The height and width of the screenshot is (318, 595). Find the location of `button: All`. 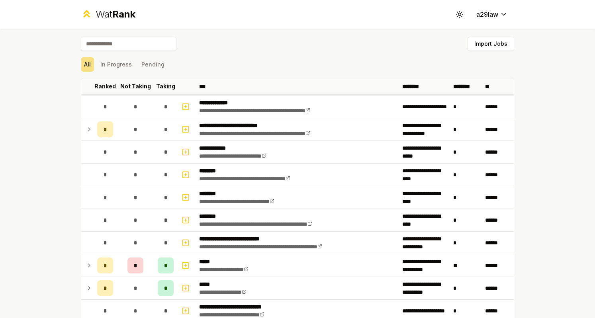

button: All is located at coordinates (87, 64).